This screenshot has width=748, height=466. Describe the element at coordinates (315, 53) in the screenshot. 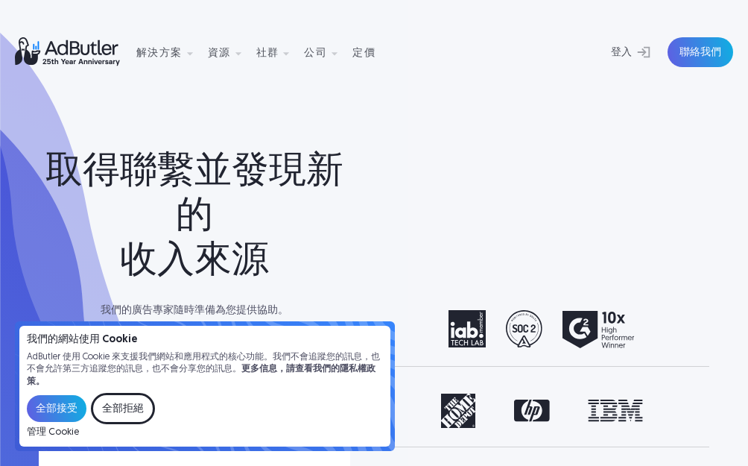

I see `font: 公司` at that location.